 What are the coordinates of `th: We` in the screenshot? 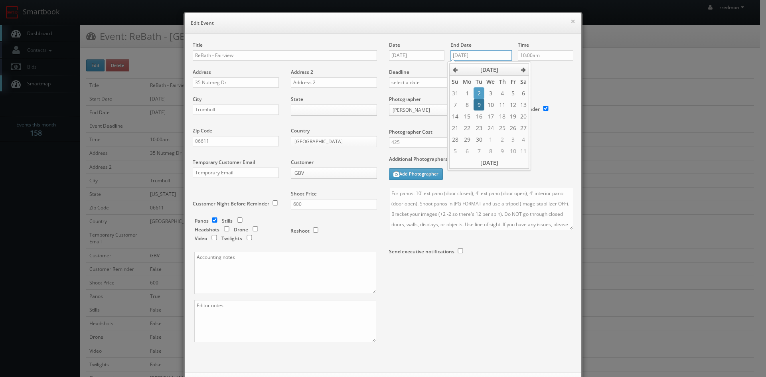 It's located at (490, 82).